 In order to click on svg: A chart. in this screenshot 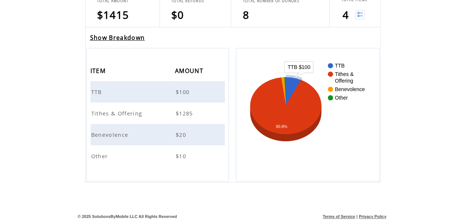, I will do `click(308, 115)`.